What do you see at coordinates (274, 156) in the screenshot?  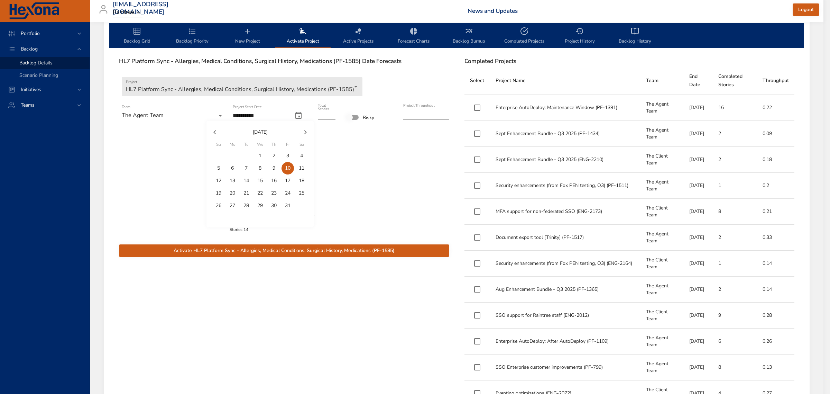 I see `button: 2` at bounding box center [274, 156].